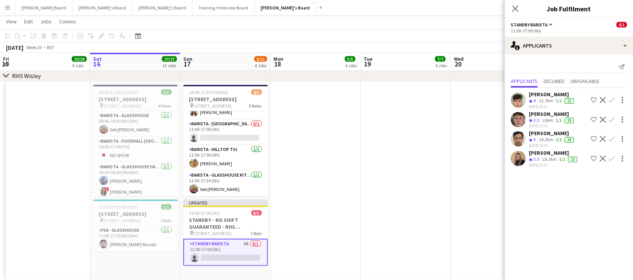 Image resolution: width=633 pixels, height=280 pixels. Describe the element at coordinates (549, 159) in the screenshot. I see `div: 18.1km` at that location.